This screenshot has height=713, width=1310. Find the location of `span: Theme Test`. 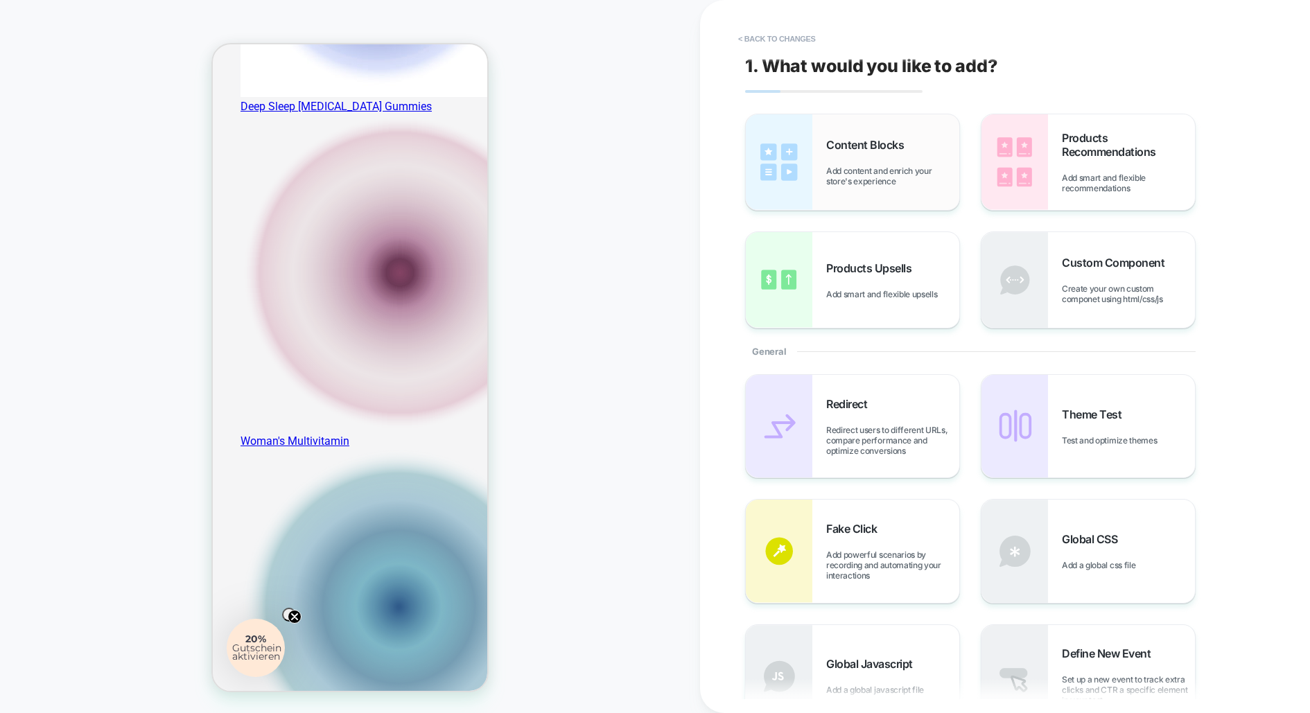

span: Theme Test is located at coordinates (1095, 414).